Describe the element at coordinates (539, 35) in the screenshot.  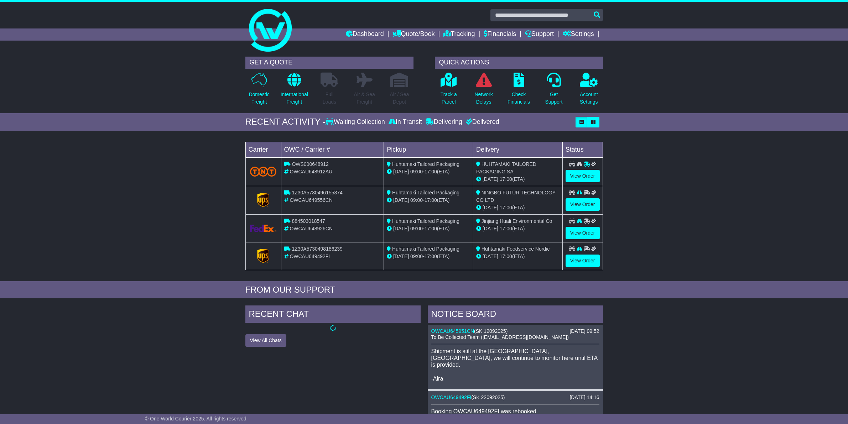
I see `a: Support` at that location.